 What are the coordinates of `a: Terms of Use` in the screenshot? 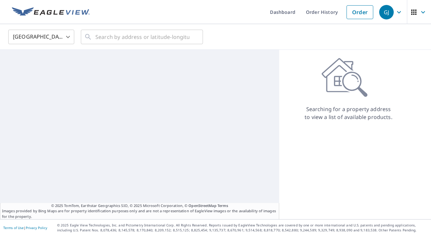 It's located at (14, 228).